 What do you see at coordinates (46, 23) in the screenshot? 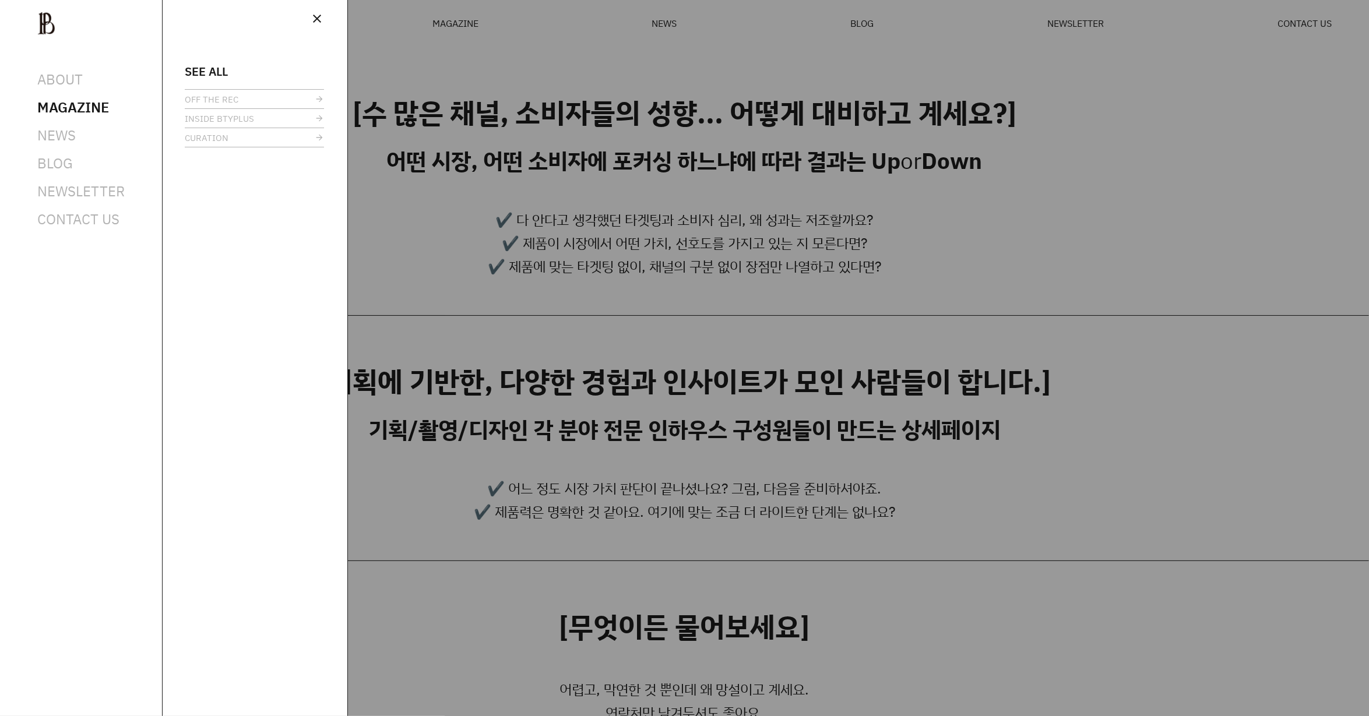
I see `img: ba379d5522eb3.png` at bounding box center [46, 23].